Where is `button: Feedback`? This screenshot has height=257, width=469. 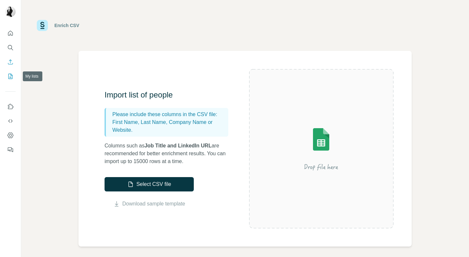 button: Feedback is located at coordinates (10, 150).